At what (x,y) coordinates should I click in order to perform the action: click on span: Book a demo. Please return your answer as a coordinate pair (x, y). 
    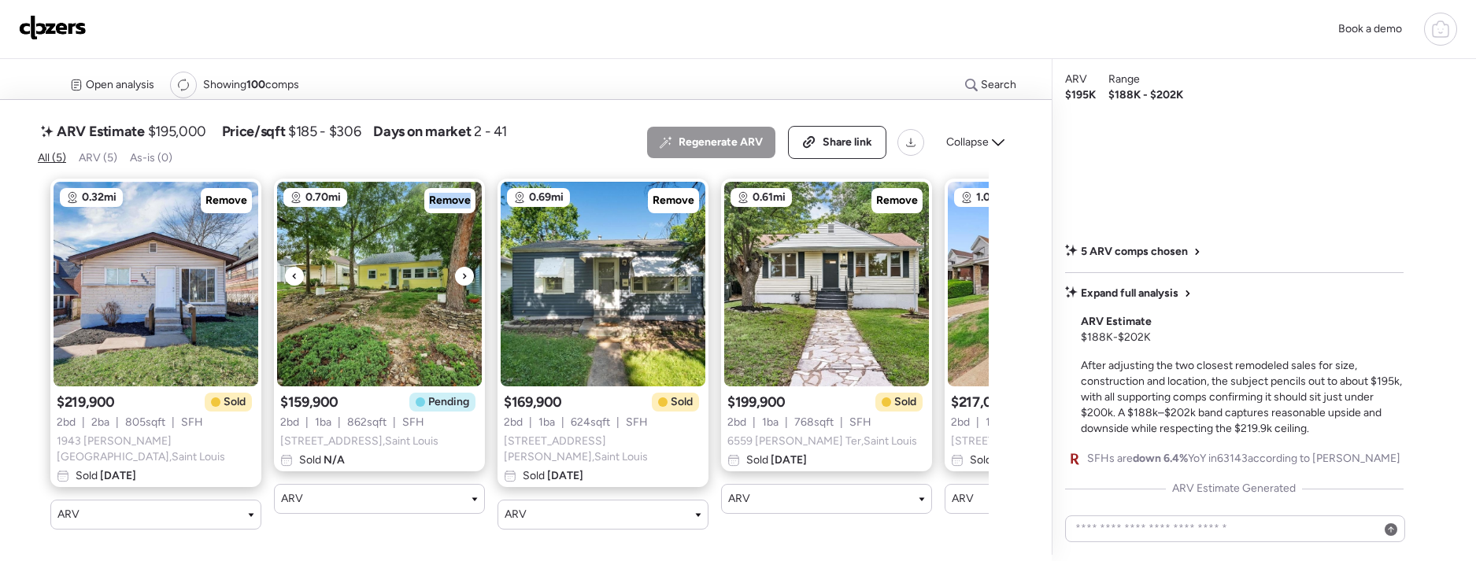
    Looking at the image, I should click on (1370, 28).